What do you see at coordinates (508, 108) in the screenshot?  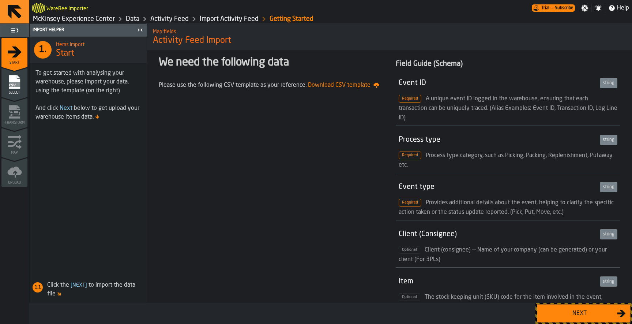 I see `span: A unique event ID logged in the warehouse, ensuring that each transaction can be uniquely traced....` at bounding box center [508, 108].